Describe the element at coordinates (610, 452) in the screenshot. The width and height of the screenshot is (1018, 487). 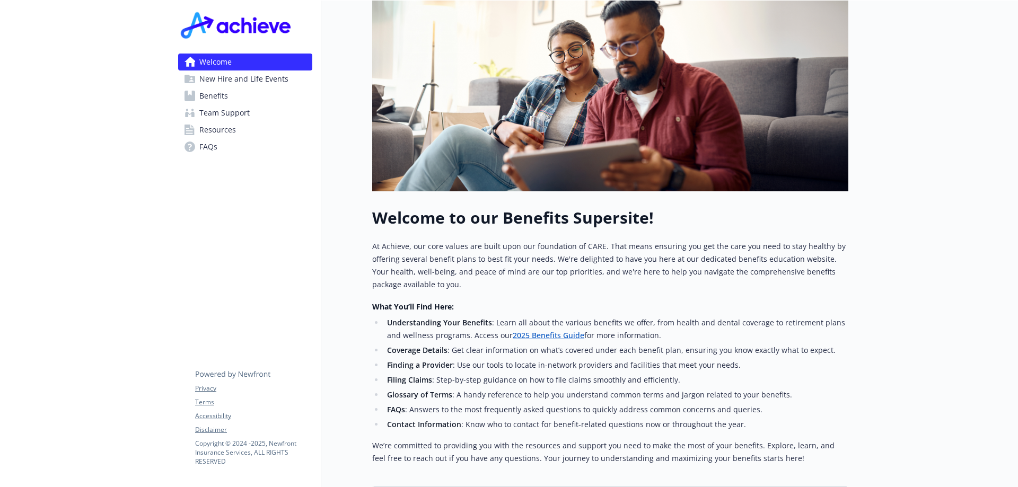
I see `p: We’re committed to providing you with the resources and support you need to make the most of your...` at that location.